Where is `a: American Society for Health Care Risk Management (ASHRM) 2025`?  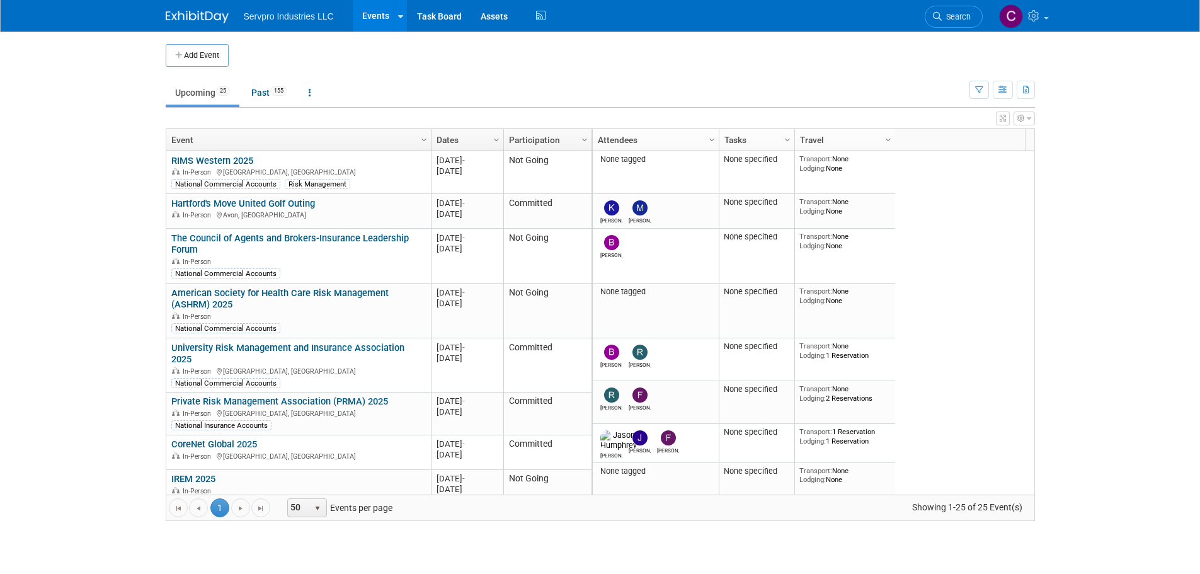 a: American Society for Health Care Risk Management (ASHRM) 2025 is located at coordinates (280, 299).